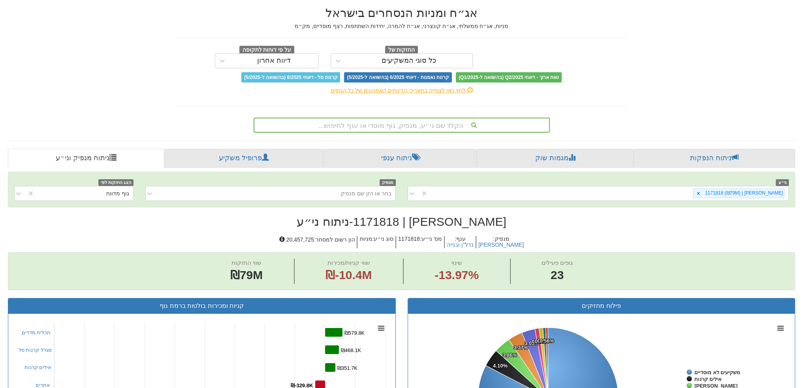  Describe the element at coordinates (460, 245) in the screenshot. I see `button: נדל"ן ובנייה` at that location.